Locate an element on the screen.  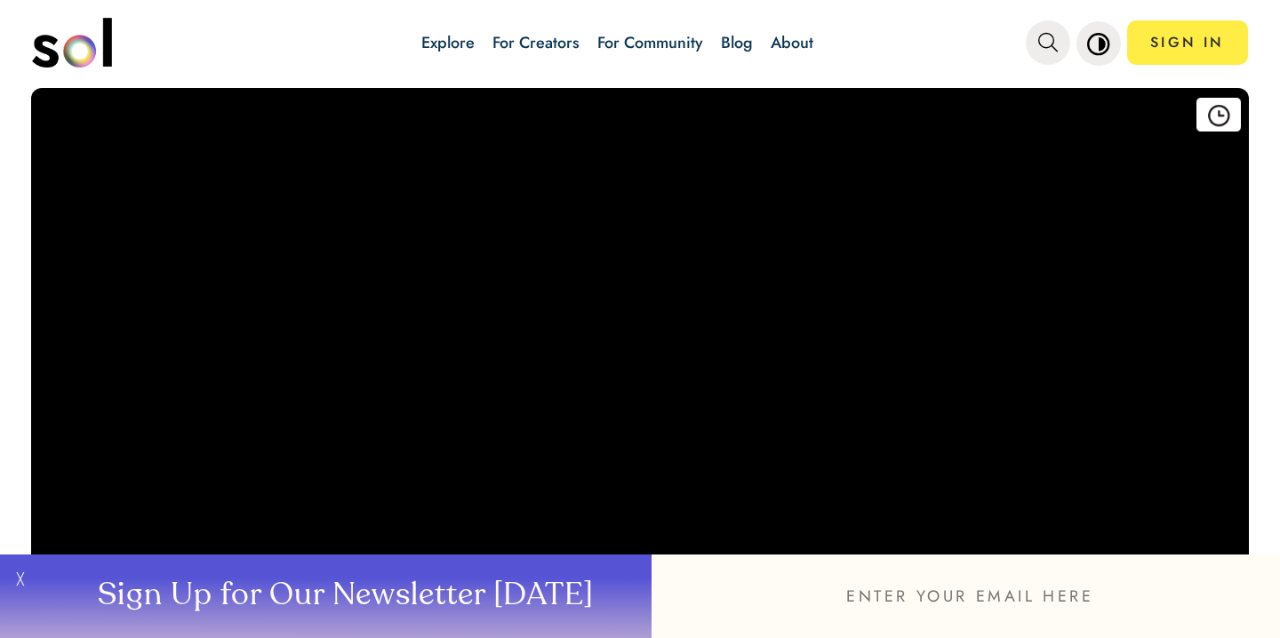
a: Explore is located at coordinates (448, 43).